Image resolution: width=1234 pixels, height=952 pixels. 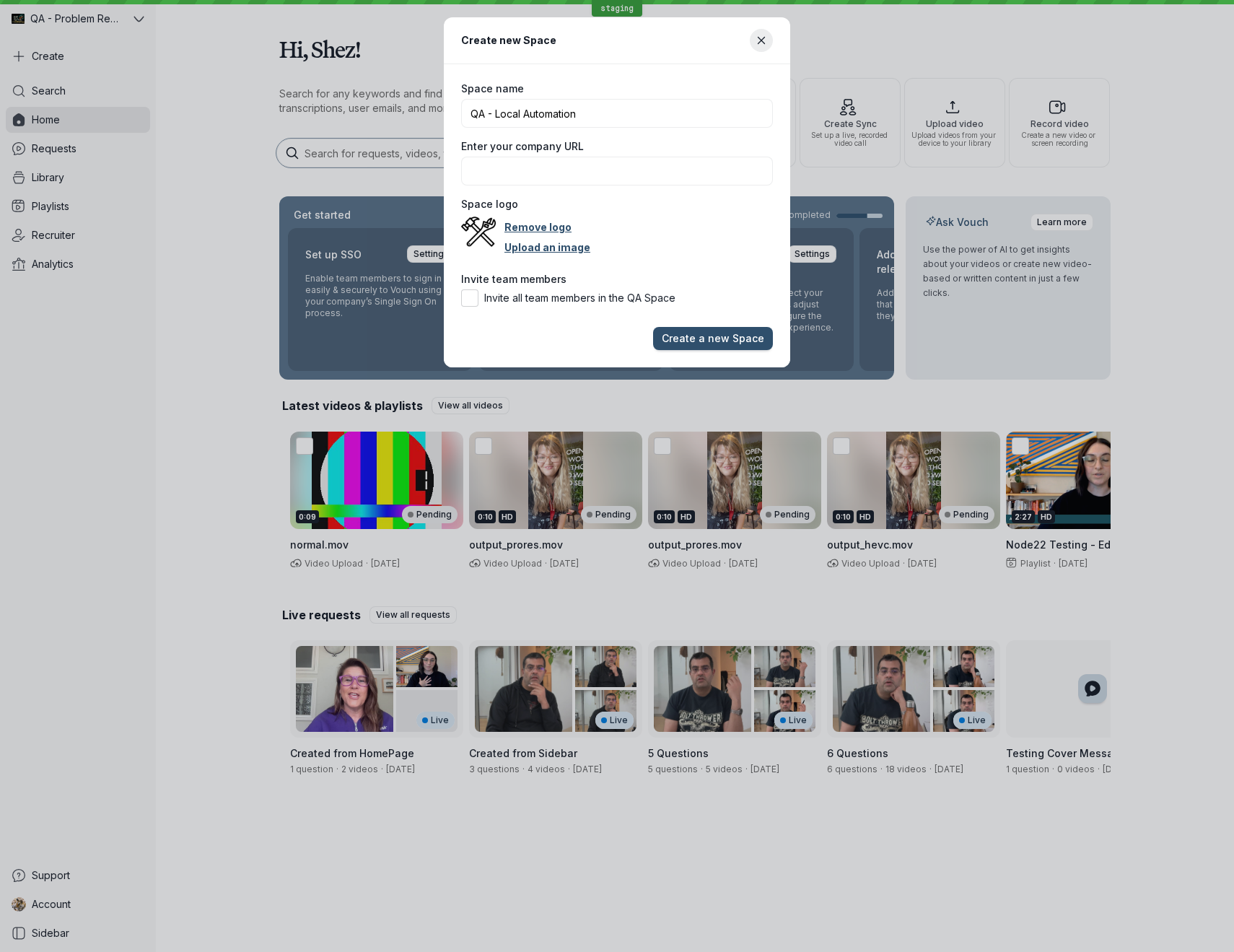 I want to click on button: Close modal, so click(x=762, y=40).